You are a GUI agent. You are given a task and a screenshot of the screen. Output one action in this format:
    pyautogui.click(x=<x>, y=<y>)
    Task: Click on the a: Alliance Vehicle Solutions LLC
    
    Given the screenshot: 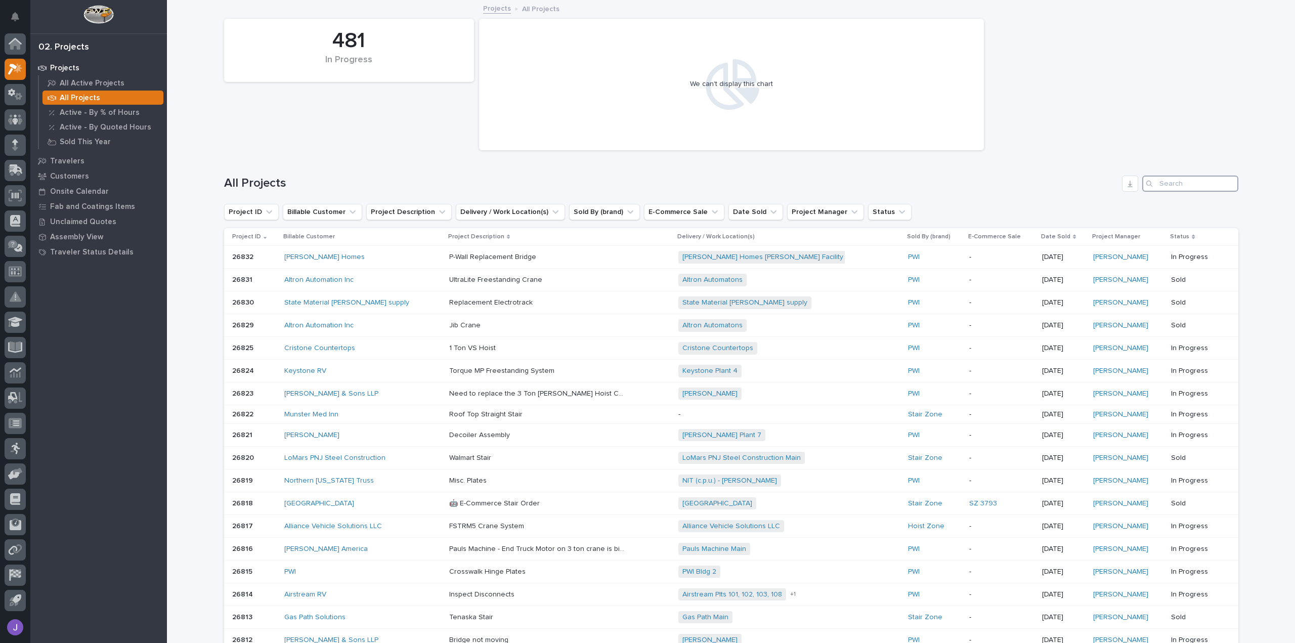 What is the action you would take?
    pyautogui.click(x=731, y=526)
    